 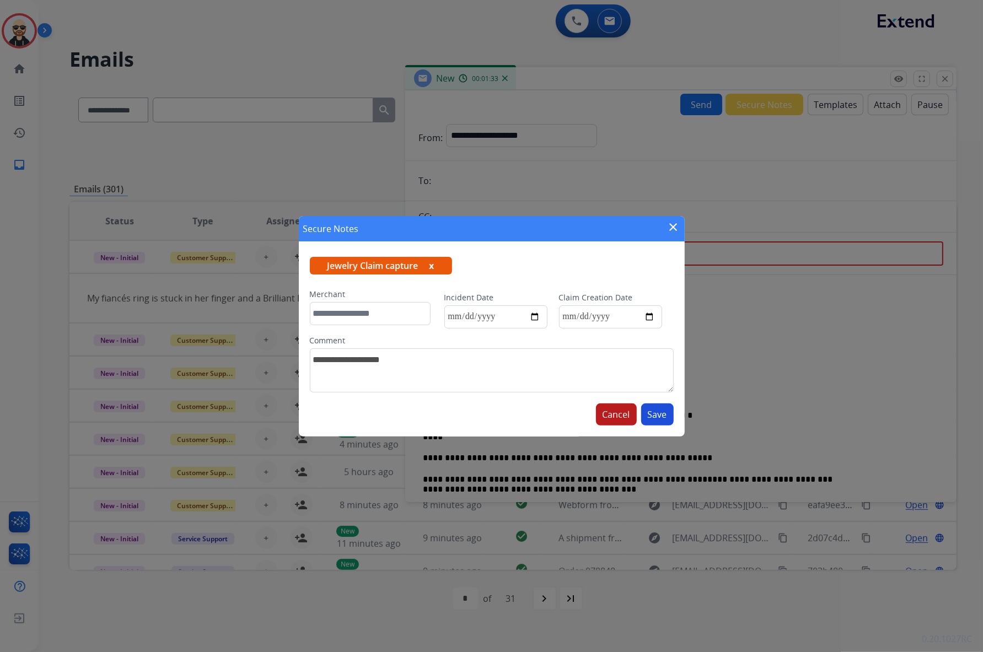 I want to click on span: Jewelry Claim capture, so click(x=381, y=266).